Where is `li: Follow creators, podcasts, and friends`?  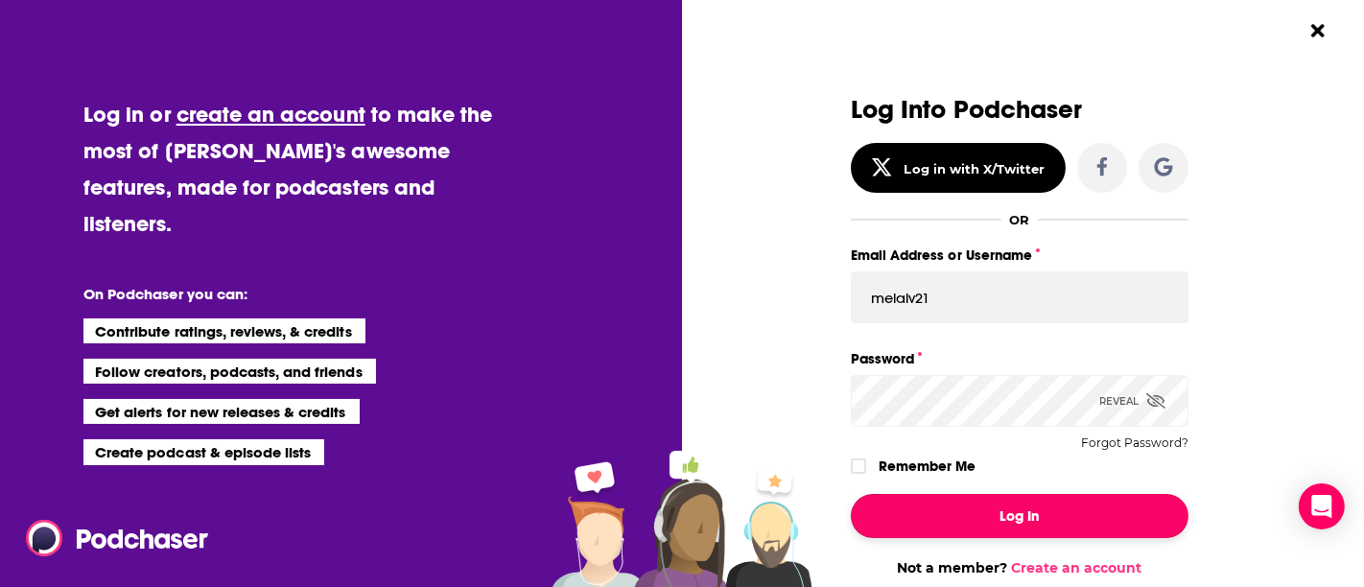 li: Follow creators, podcasts, and friends is located at coordinates (229, 371).